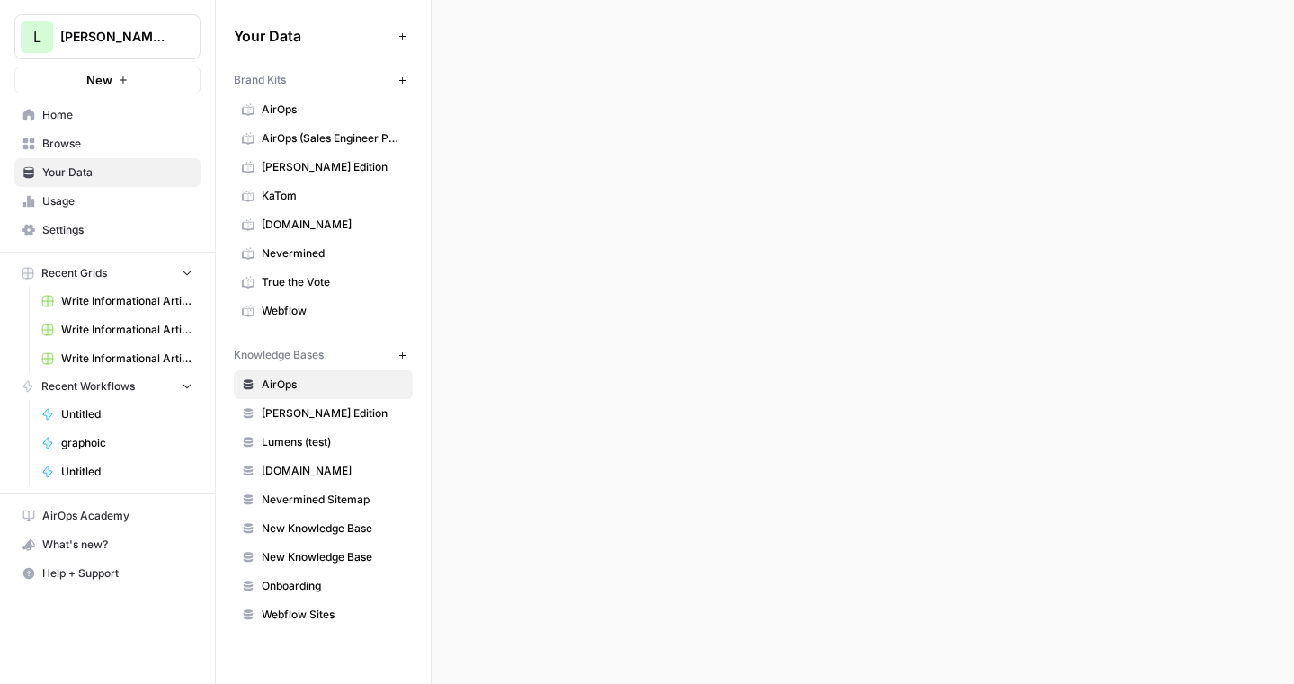 The image size is (1294, 684). Describe the element at coordinates (323, 282) in the screenshot. I see `a: True the Vote` at that location.